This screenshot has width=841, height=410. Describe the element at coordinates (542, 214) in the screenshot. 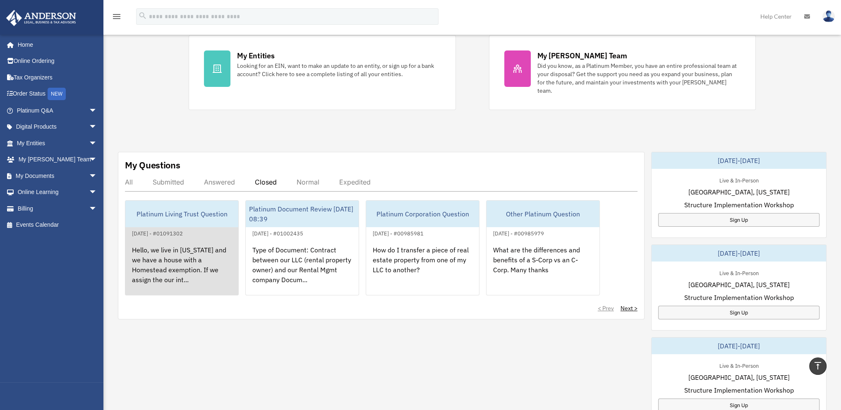

I see `div: Other Platinum Question` at that location.